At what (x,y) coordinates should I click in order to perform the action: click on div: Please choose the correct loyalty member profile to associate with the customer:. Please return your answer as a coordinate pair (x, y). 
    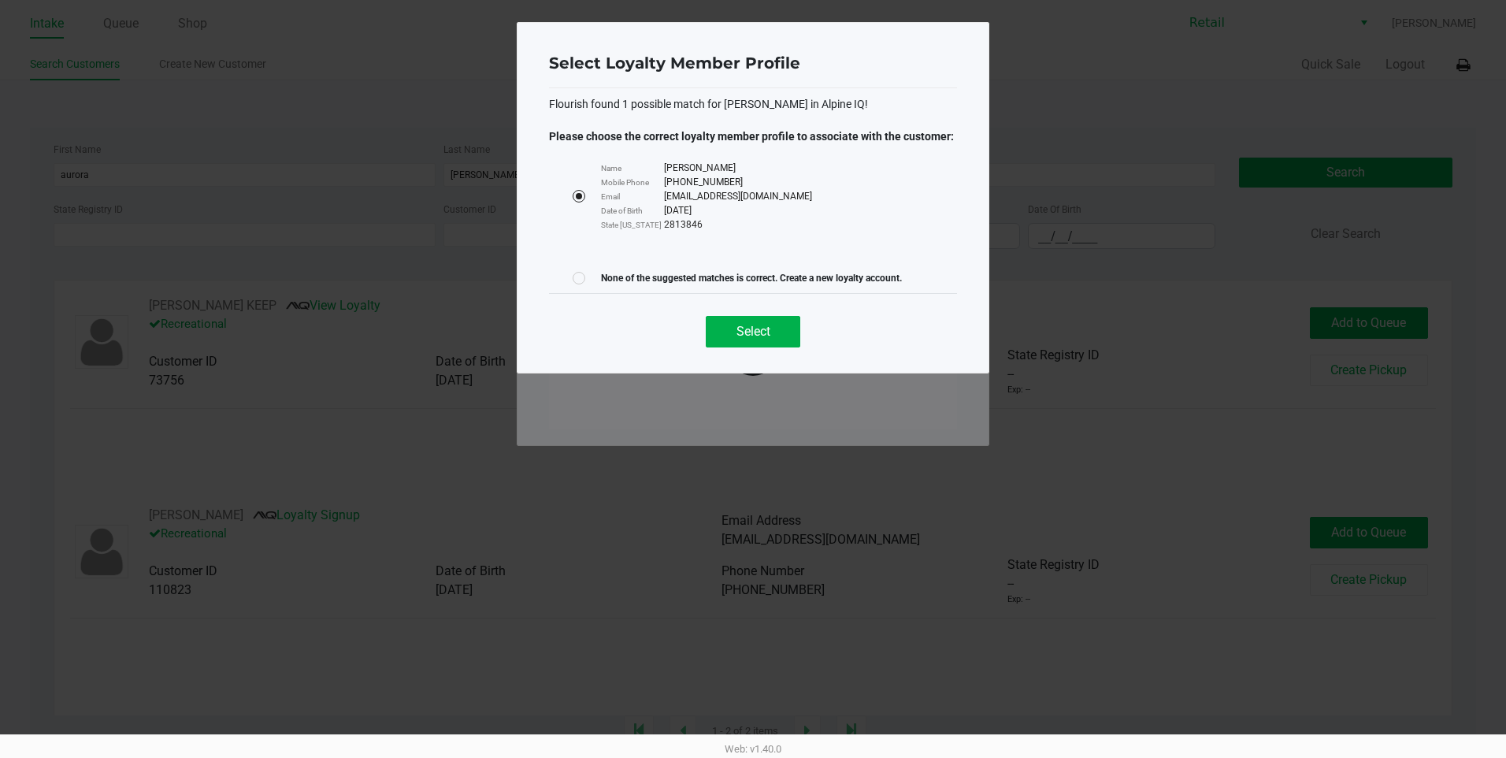
    Looking at the image, I should click on (753, 136).